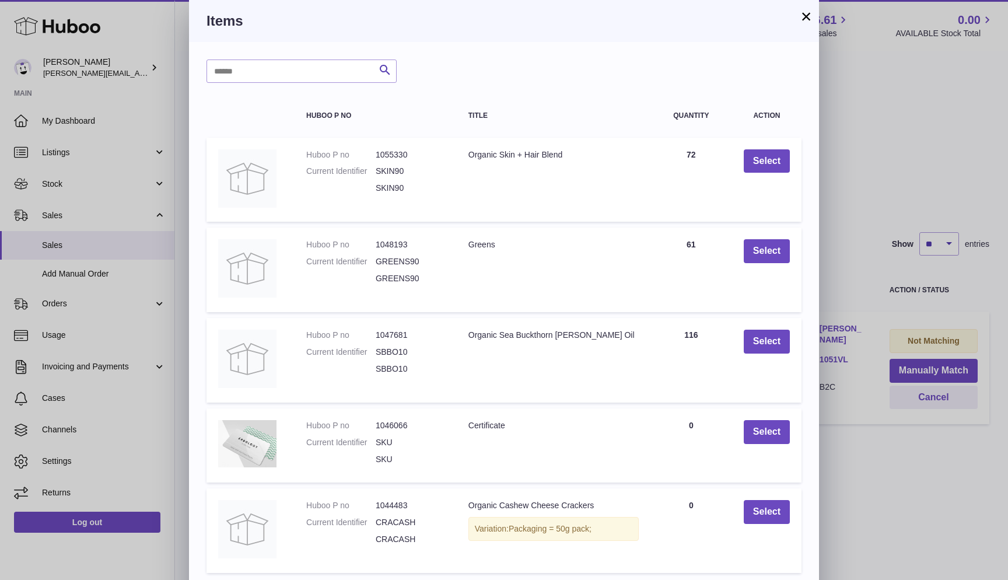 The width and height of the screenshot is (1008, 580). Describe the element at coordinates (553, 244) in the screenshot. I see `div: Greens` at that location.